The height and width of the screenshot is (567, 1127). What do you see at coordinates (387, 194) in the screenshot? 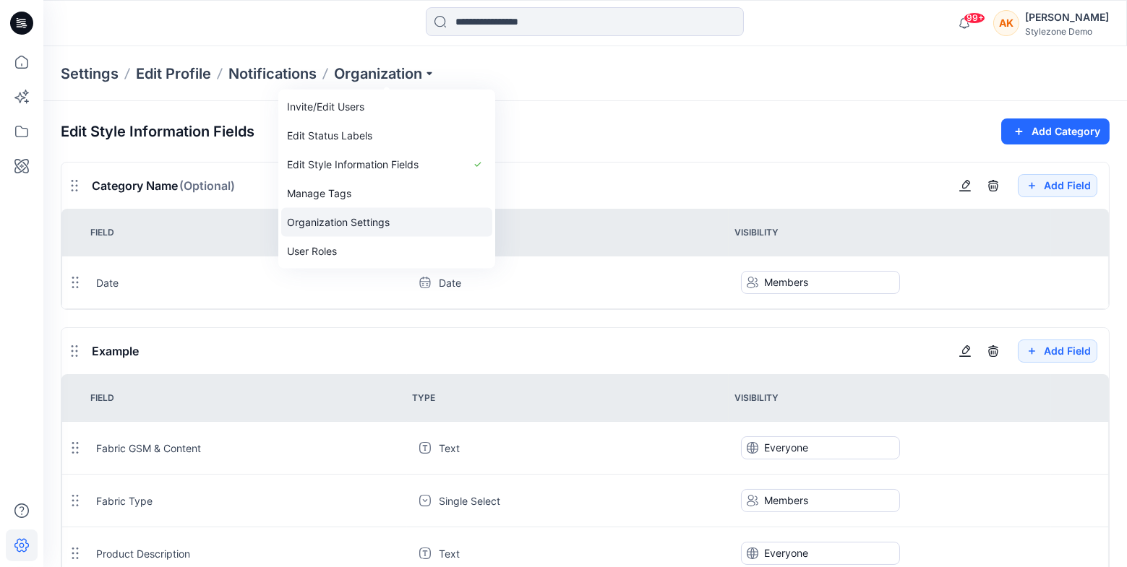
I see `a: Manage Tags` at bounding box center [387, 194].